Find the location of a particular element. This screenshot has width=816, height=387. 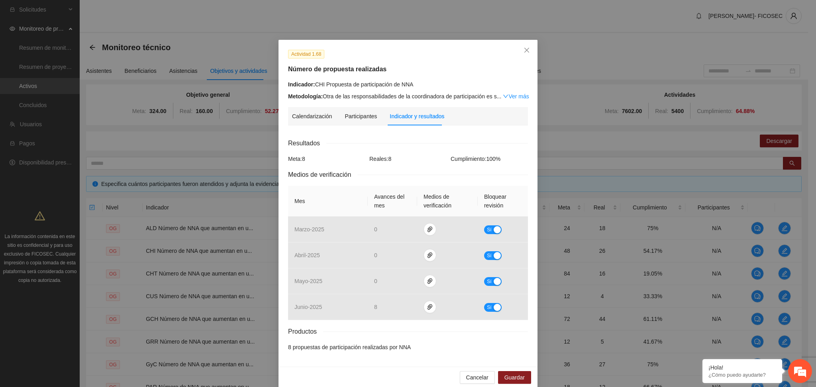

div: Calendarización is located at coordinates (312, 116).